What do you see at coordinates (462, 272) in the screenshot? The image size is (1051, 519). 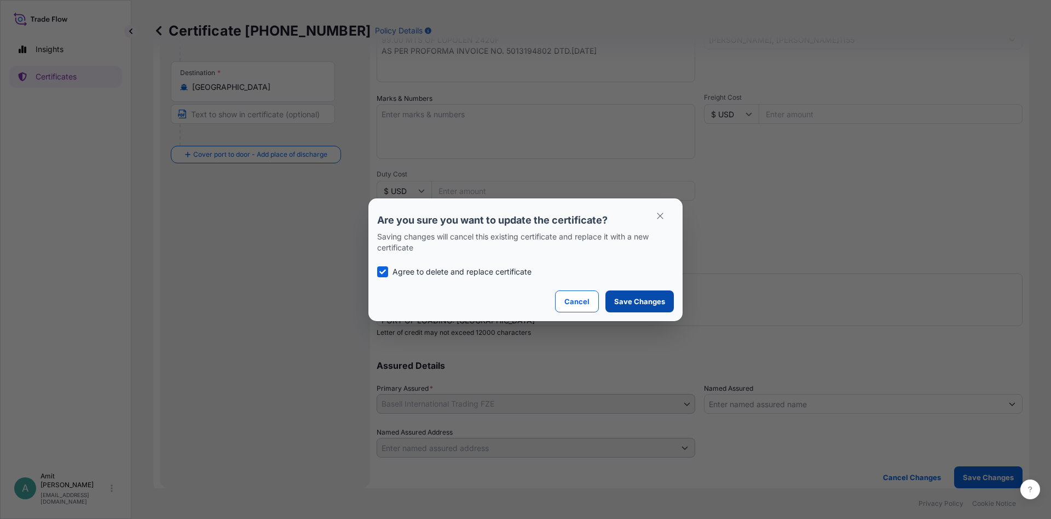 I see `p: Agree to delete and replace certificate` at bounding box center [462, 272].